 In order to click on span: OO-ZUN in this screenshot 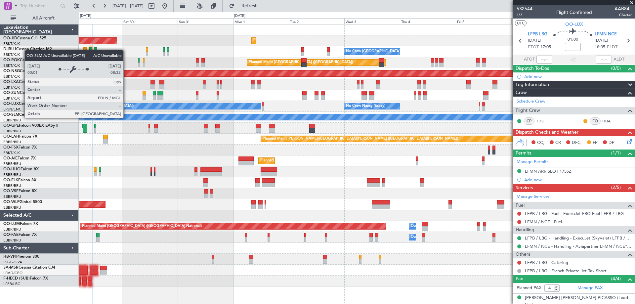, I will do `click(12, 93)`.